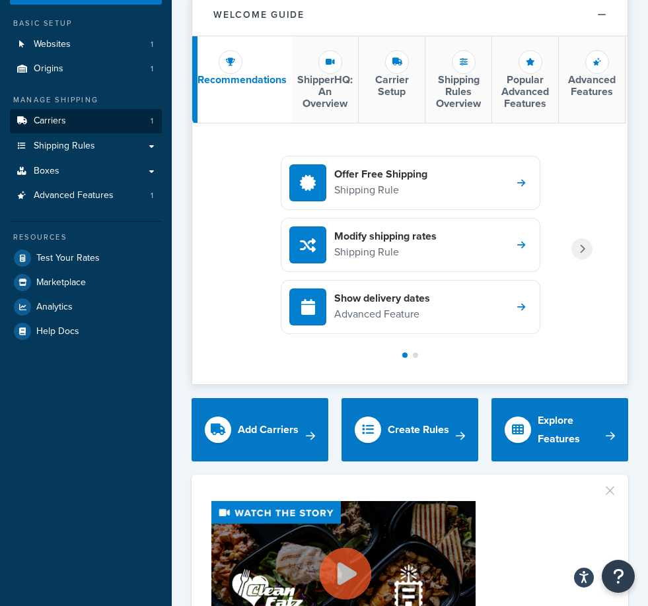 The width and height of the screenshot is (648, 606). I want to click on span: Websites, so click(52, 44).